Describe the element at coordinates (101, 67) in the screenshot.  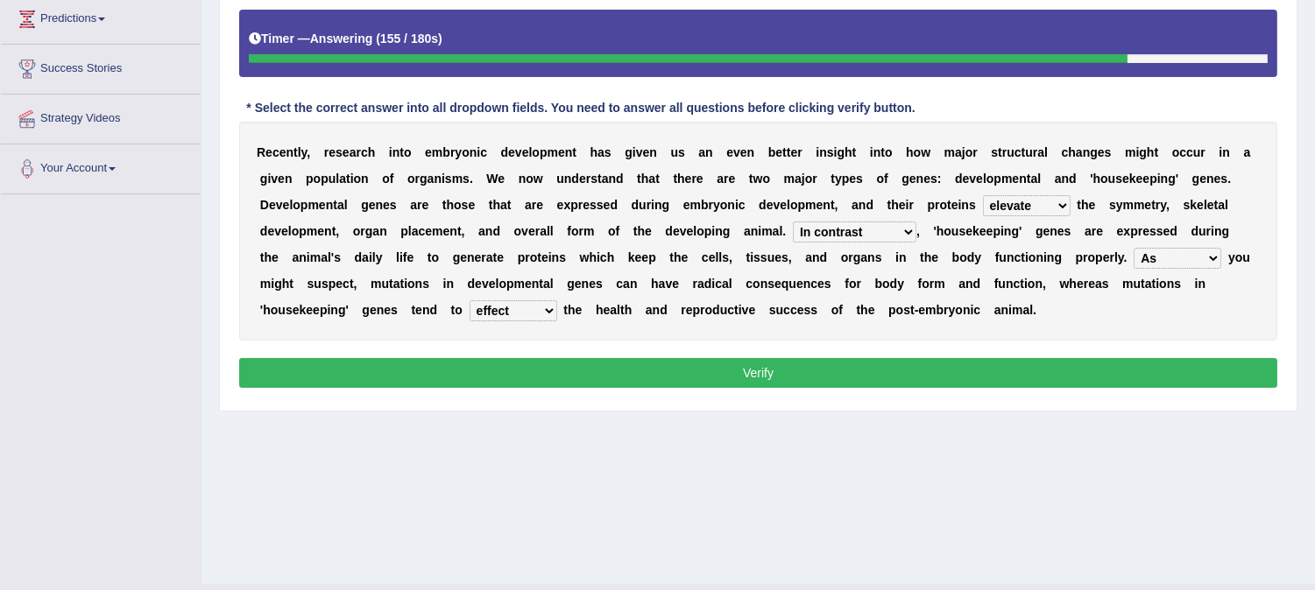
I see `a: Success Stories` at that location.